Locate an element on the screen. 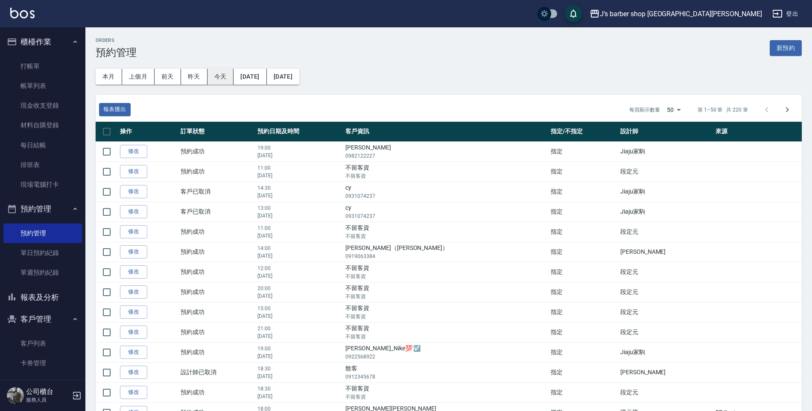  a: 材料自購登錄 is located at coordinates (43, 125).